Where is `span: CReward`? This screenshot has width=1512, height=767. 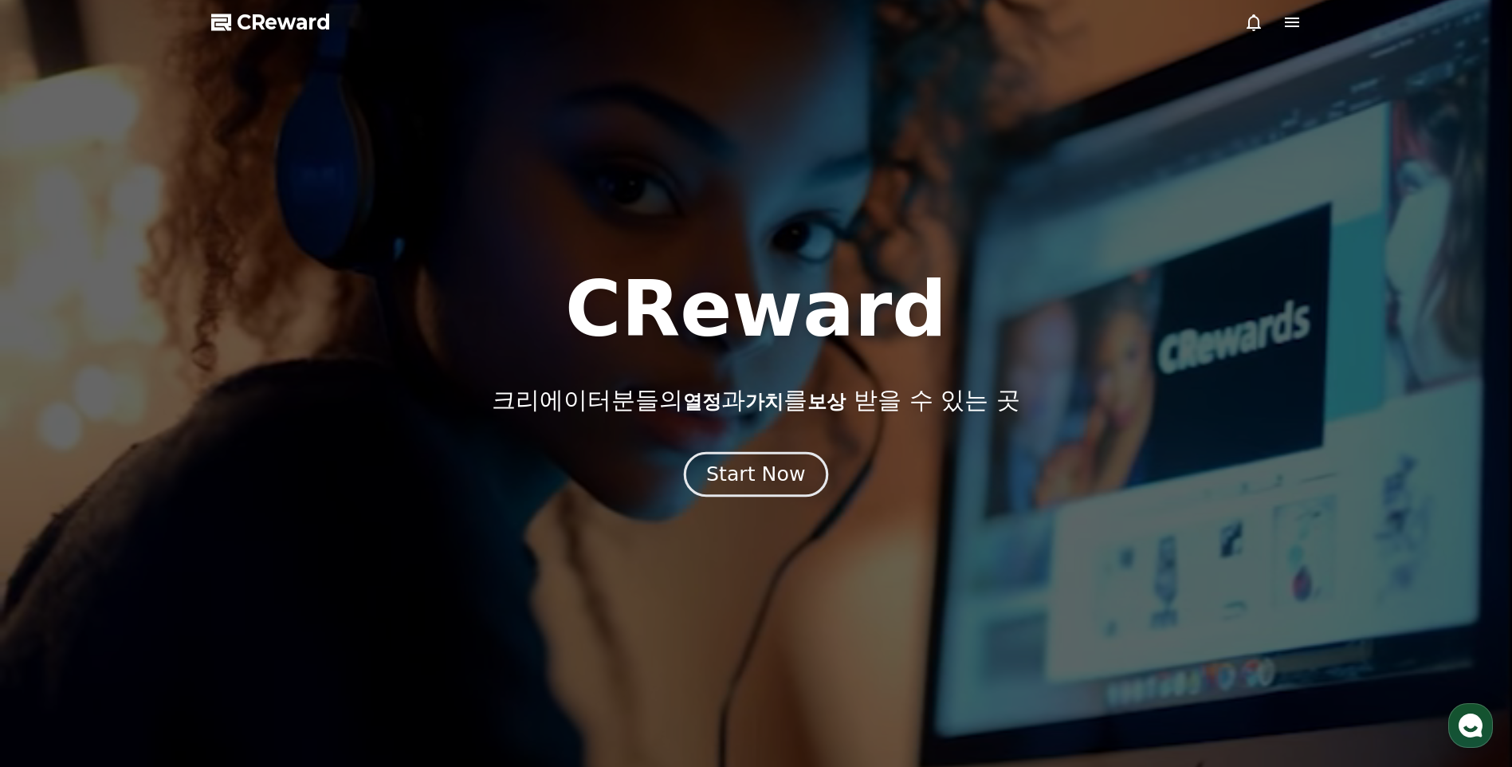
span: CReward is located at coordinates (284, 22).